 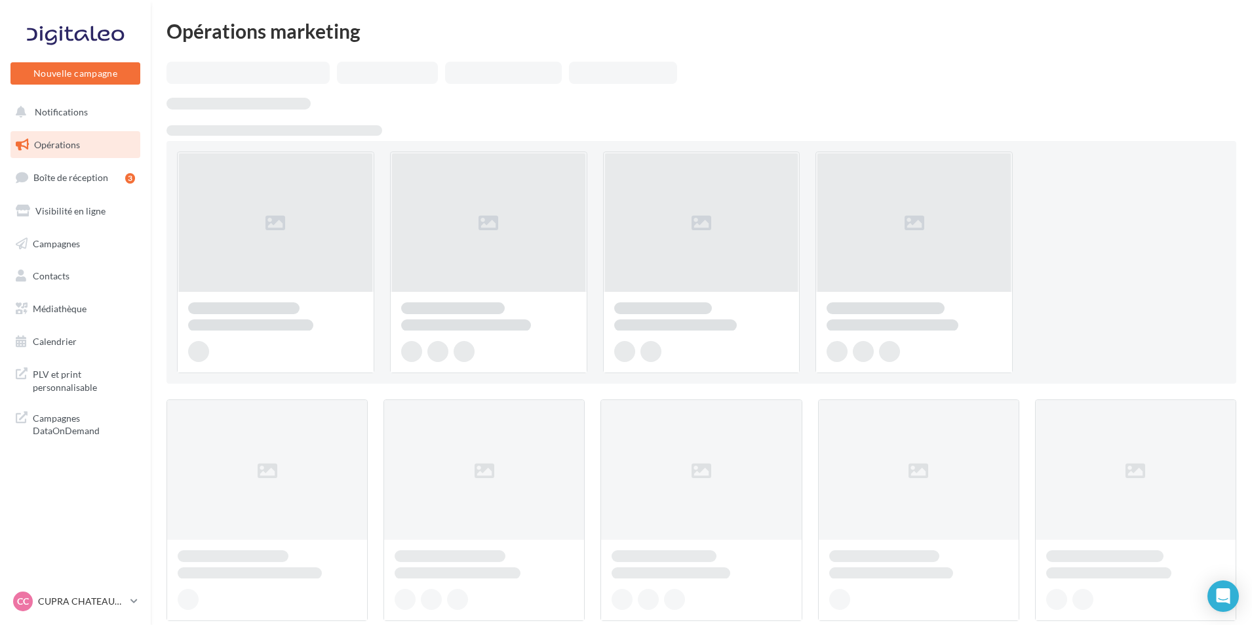 What do you see at coordinates (75, 276) in the screenshot?
I see `a: Contacts` at bounding box center [75, 276].